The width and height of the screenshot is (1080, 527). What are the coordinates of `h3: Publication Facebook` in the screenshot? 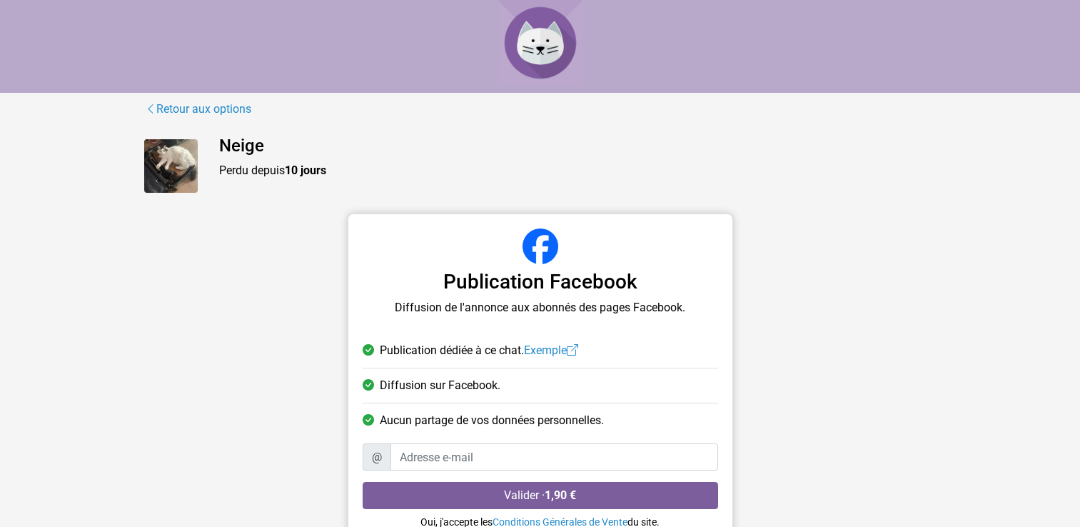 It's located at (541, 282).